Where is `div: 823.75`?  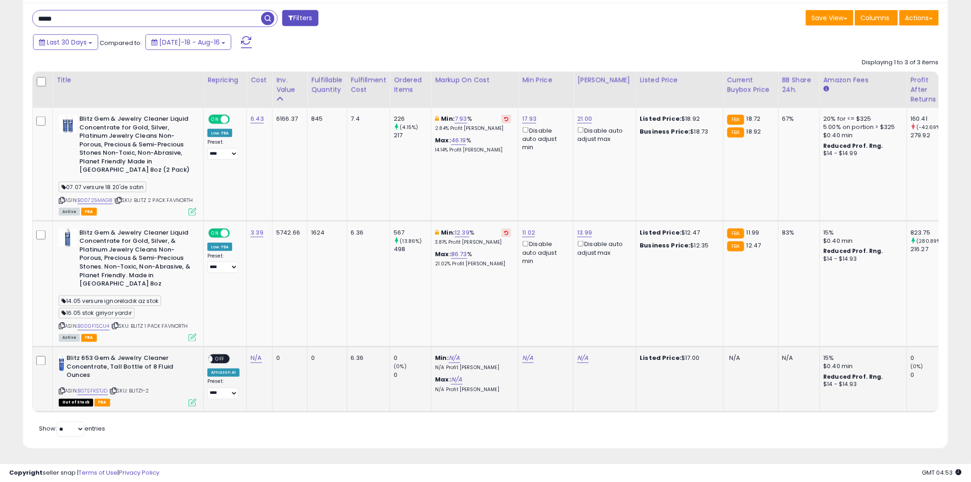 div: 823.75 is located at coordinates (929, 233).